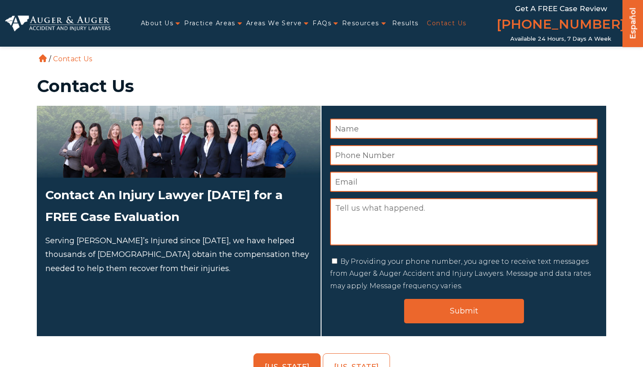 This screenshot has height=367, width=643. Describe the element at coordinates (561, 9) in the screenshot. I see `span: Get a FREE Case Review` at that location.